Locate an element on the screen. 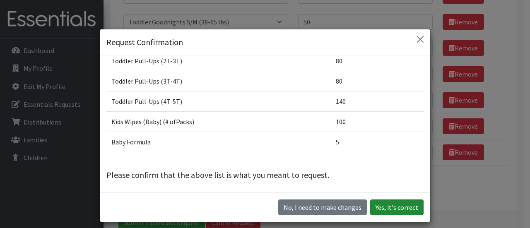 The height and width of the screenshot is (228, 530). h5: Request Confirmation is located at coordinates (144, 42).